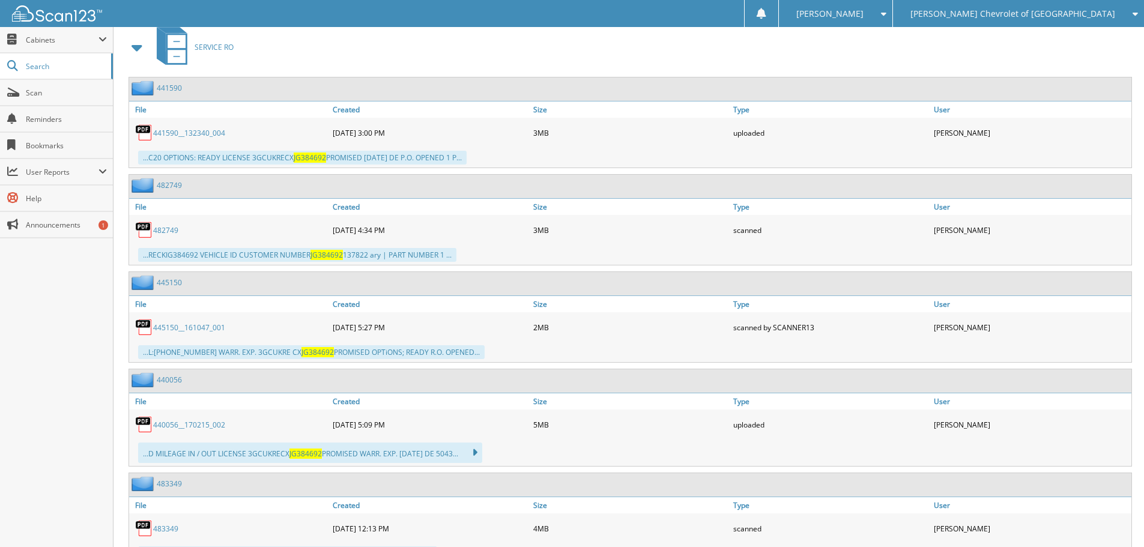  What do you see at coordinates (189, 133) in the screenshot?
I see `a: 441590__132340_004` at bounding box center [189, 133].